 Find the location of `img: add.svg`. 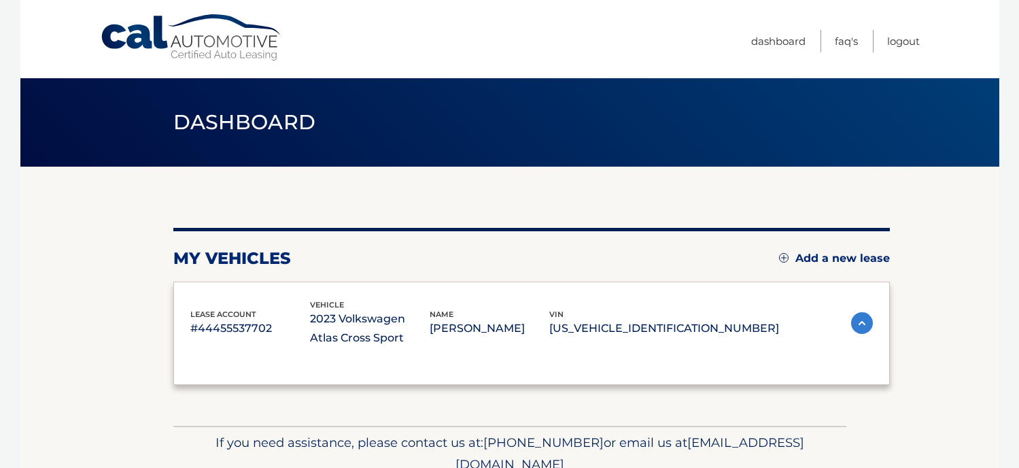

img: add.svg is located at coordinates (784, 258).